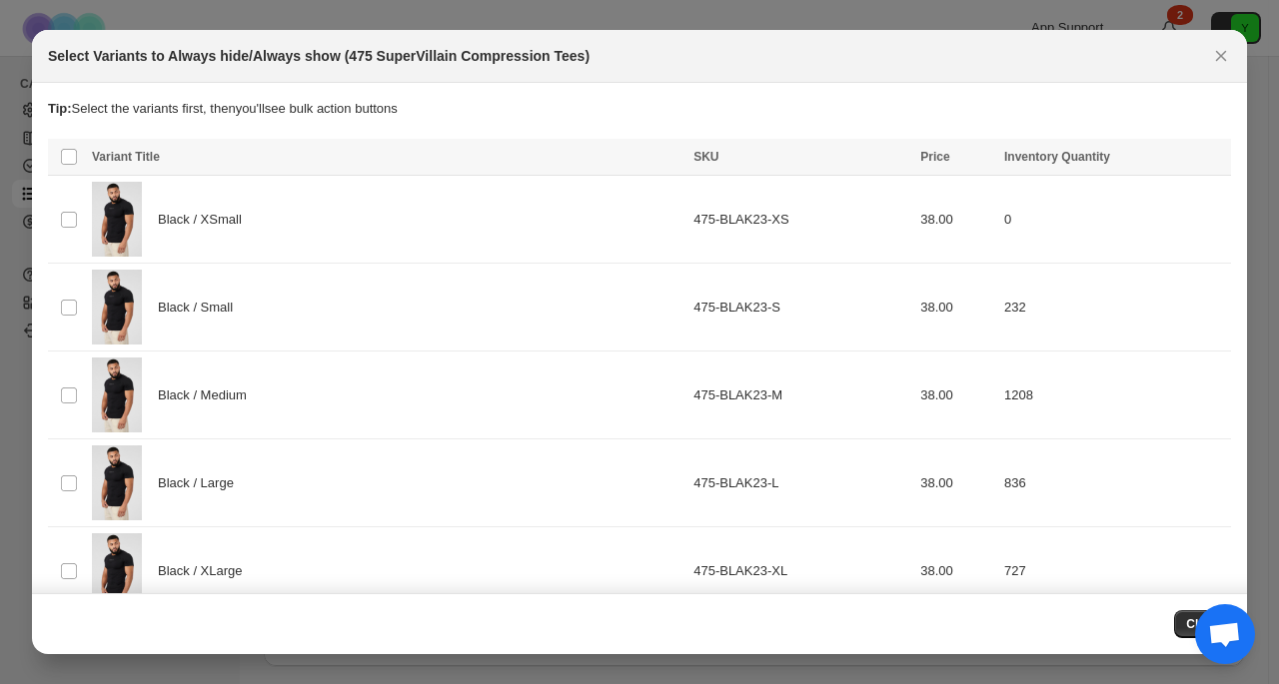 The width and height of the screenshot is (1279, 684). What do you see at coordinates (705, 157) in the screenshot?
I see `span: SKU` at bounding box center [705, 157].